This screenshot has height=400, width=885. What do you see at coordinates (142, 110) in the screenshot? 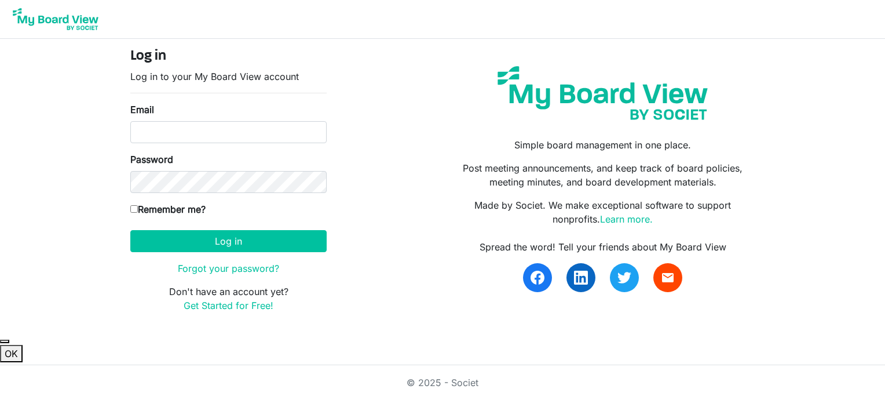
I see `label: Email` at bounding box center [142, 110].